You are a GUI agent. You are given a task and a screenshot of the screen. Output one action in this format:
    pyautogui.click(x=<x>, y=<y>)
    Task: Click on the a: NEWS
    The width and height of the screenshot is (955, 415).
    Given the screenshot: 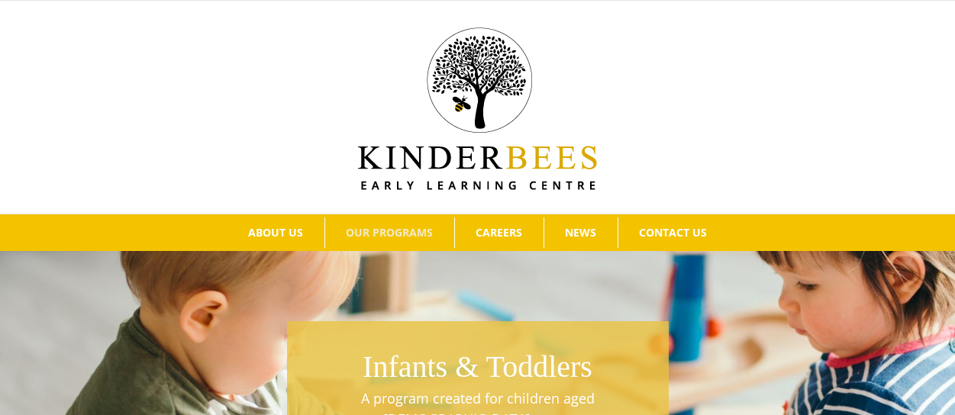 What is the action you would take?
    pyautogui.click(x=581, y=233)
    